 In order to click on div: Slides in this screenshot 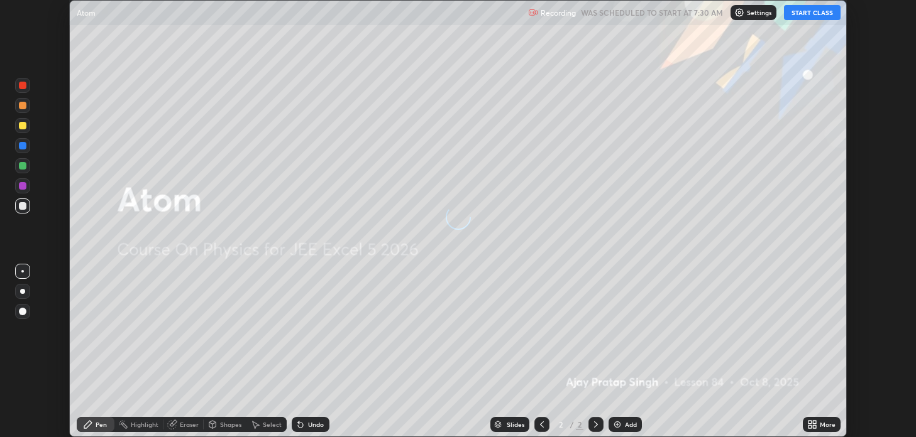, I will do `click(515, 425)`.